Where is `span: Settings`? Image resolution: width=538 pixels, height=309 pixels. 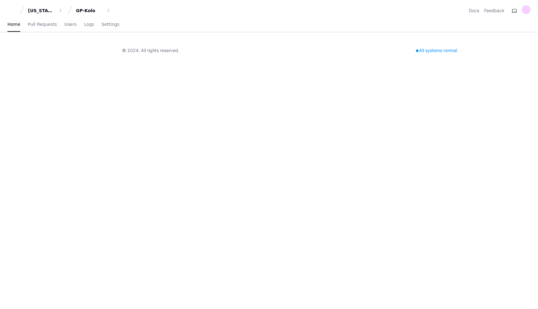 span: Settings is located at coordinates (110, 24).